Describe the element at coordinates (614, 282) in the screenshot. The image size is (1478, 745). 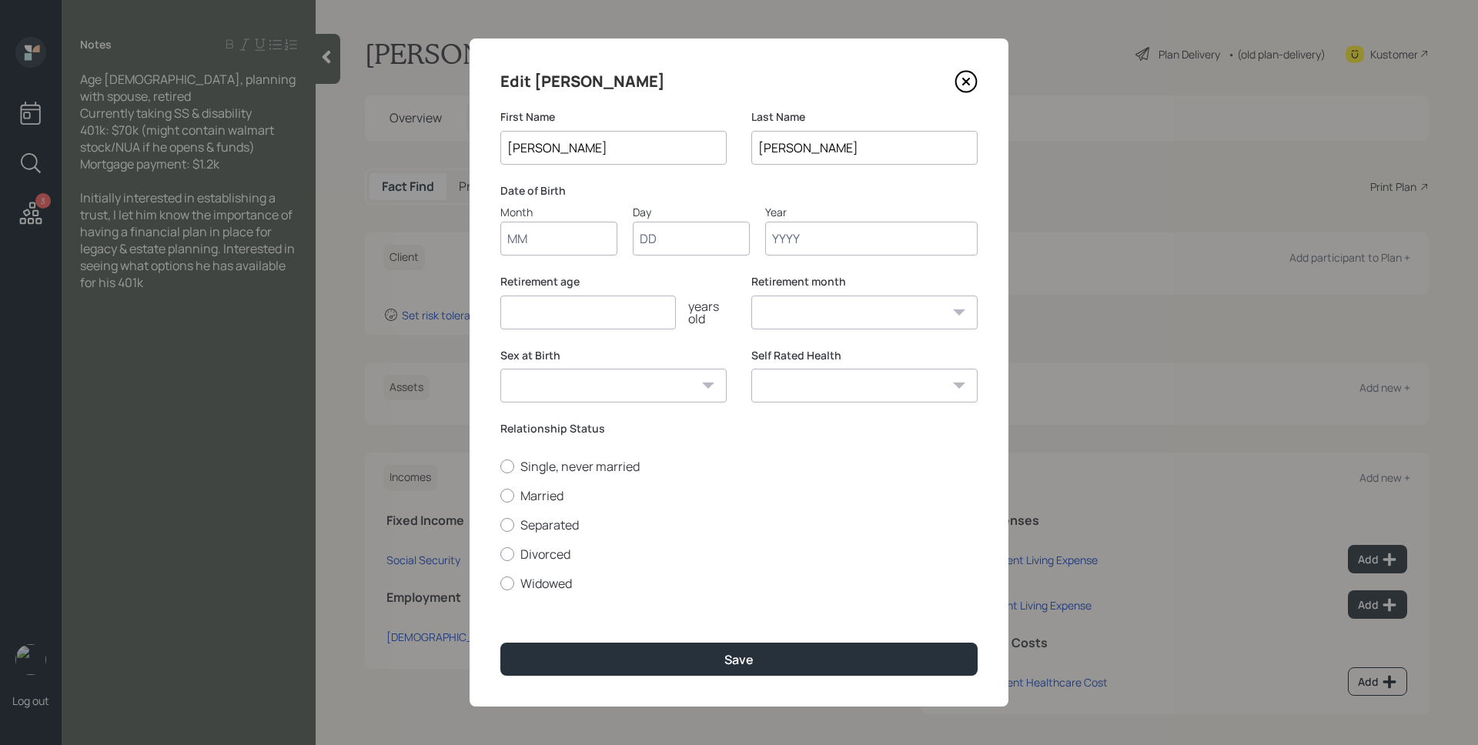
I see `label: Retirement age` at that location.